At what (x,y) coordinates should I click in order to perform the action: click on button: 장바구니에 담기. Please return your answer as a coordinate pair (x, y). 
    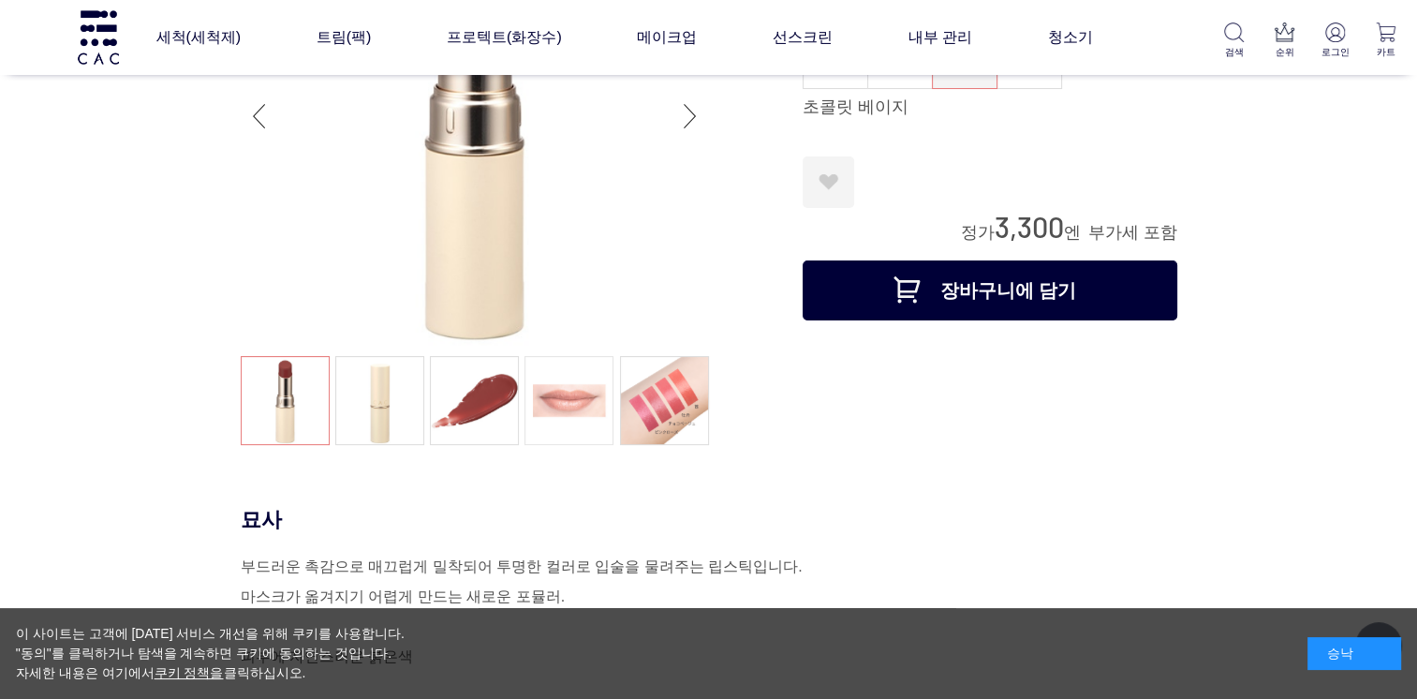
    Looking at the image, I should click on (990, 290).